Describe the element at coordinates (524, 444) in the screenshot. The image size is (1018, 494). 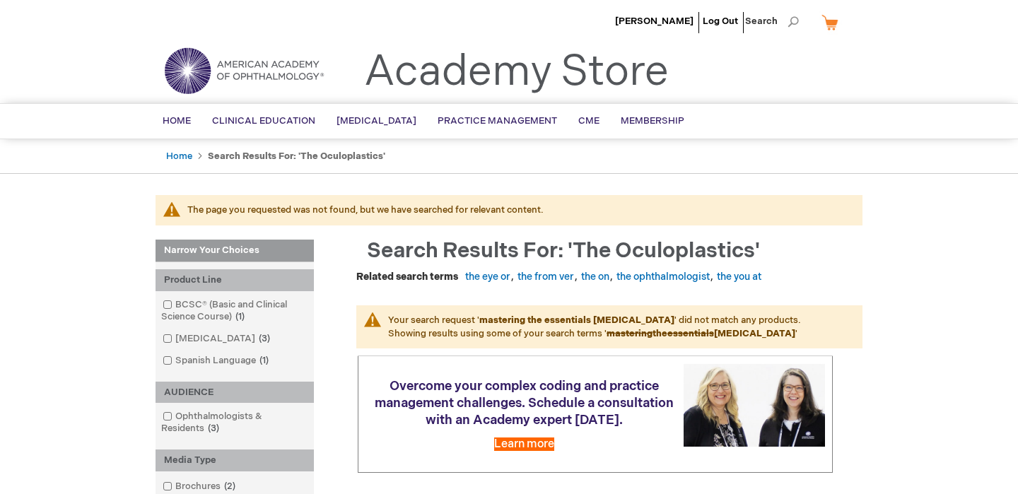
I see `span: Learn more` at that location.